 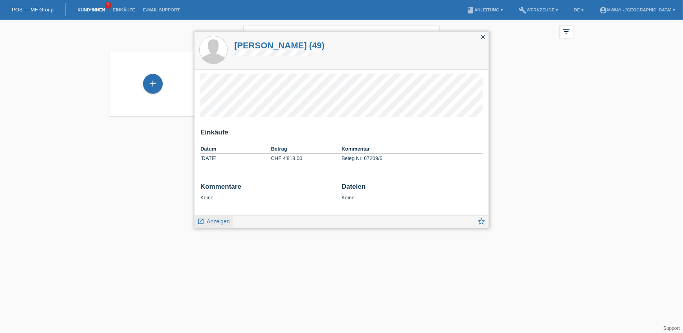 What do you see at coordinates (481, 221) in the screenshot?
I see `i: star_border` at bounding box center [481, 221].